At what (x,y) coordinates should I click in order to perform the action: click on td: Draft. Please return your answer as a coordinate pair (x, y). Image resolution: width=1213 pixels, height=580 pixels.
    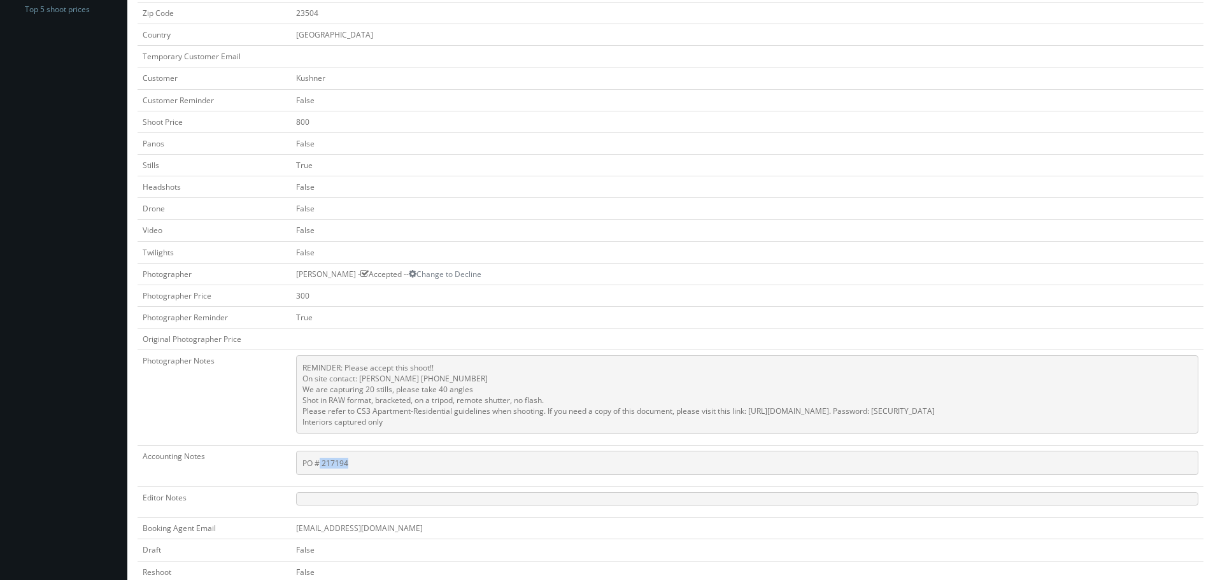
    Looking at the image, I should click on (214, 550).